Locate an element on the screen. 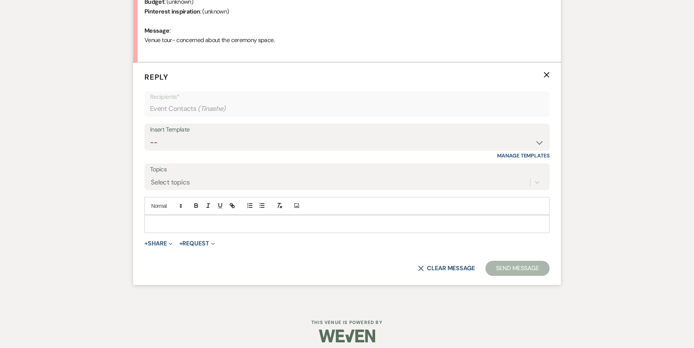 This screenshot has width=694, height=348. button: Share is located at coordinates (158, 243).